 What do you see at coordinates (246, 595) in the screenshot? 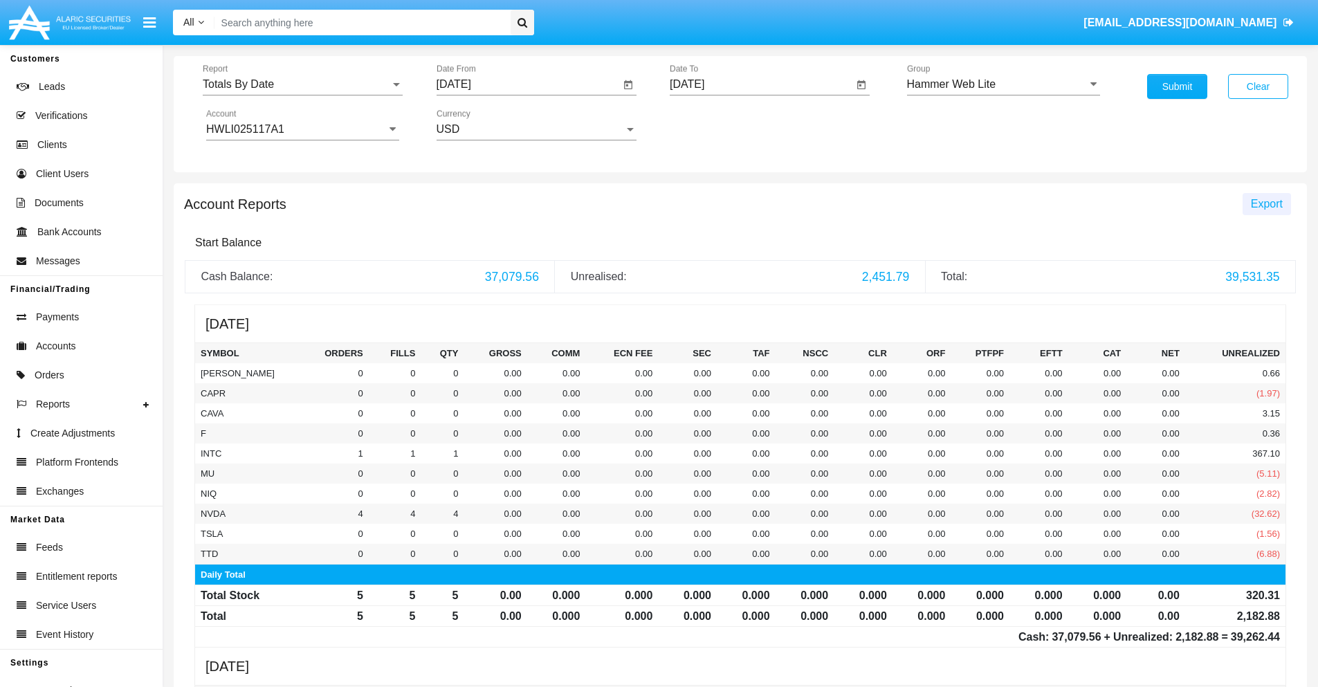
I see `td: Total Stock` at bounding box center [246, 595].